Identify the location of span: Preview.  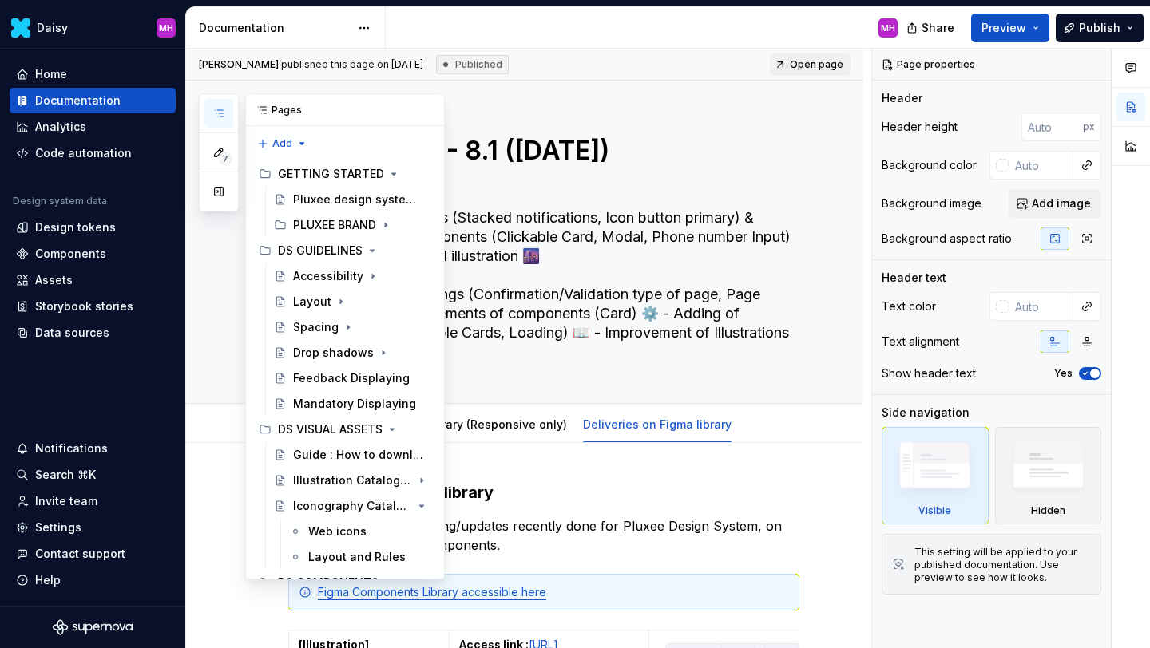
(1004, 28).